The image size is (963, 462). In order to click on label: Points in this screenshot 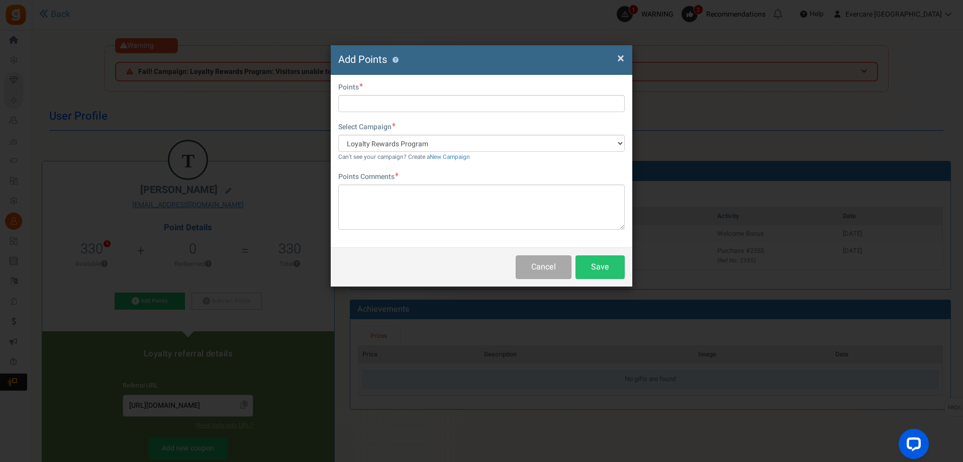, I will do `click(350, 87)`.